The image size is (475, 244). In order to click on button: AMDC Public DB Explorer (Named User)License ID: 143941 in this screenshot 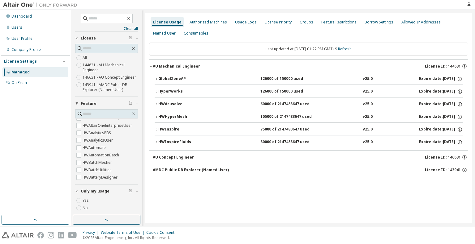, I will do `click(310, 170)`.